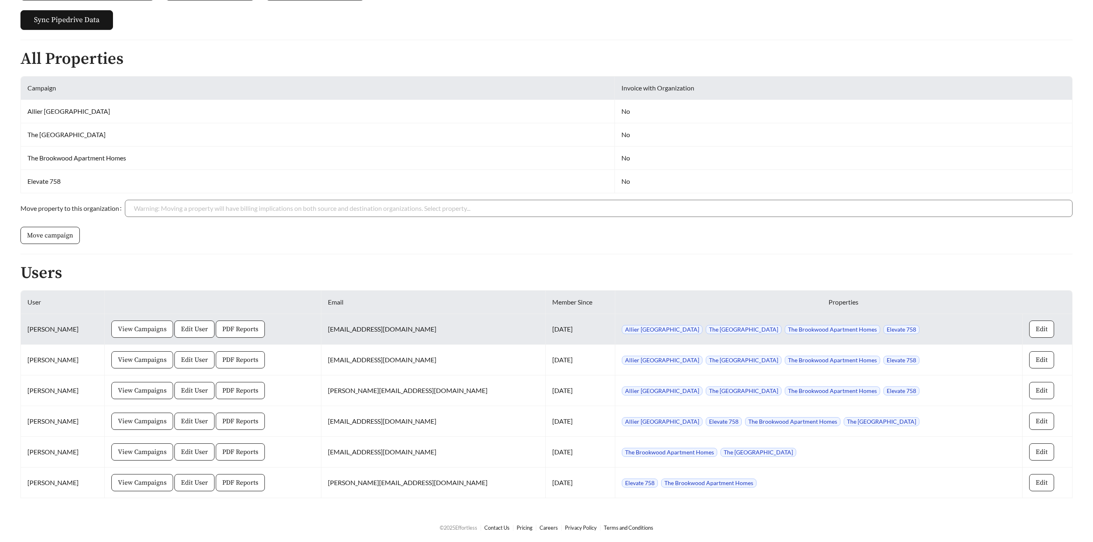 This screenshot has width=1093, height=542. What do you see at coordinates (67, 20) in the screenshot?
I see `button: Sync Pipedrive Data` at bounding box center [67, 20].